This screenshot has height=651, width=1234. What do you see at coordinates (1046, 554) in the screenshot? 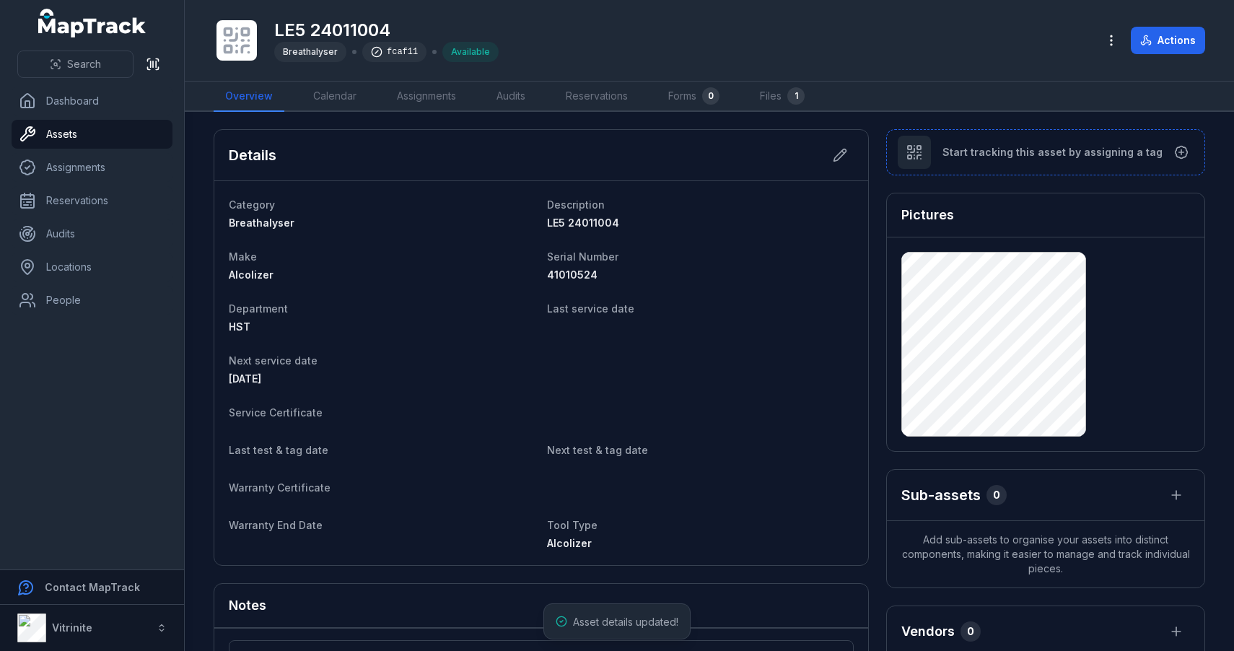
I see `span: Add sub-assets to organise your assets into distinct components, making it easier to manage and t...` at bounding box center [1046, 554].